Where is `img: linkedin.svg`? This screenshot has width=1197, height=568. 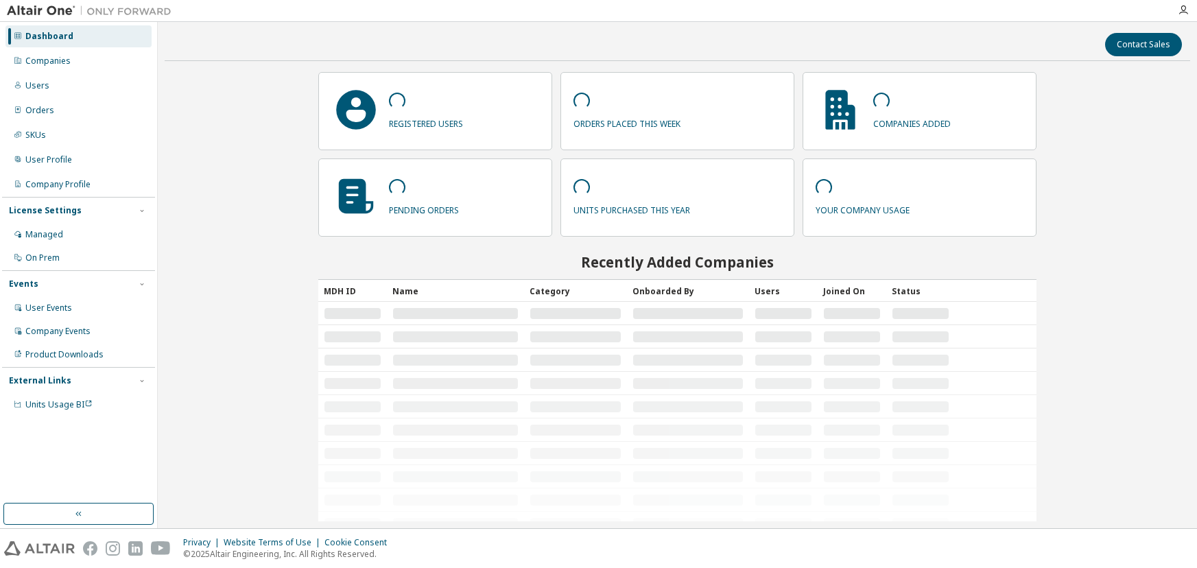 img: linkedin.svg is located at coordinates (135, 548).